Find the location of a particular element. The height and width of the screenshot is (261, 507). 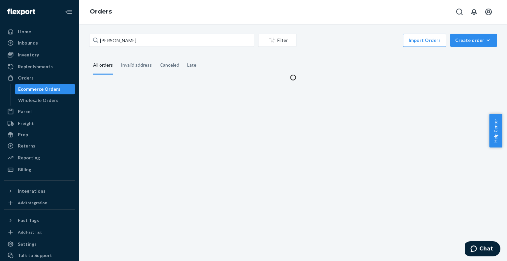

button: Help Center is located at coordinates (495, 131).